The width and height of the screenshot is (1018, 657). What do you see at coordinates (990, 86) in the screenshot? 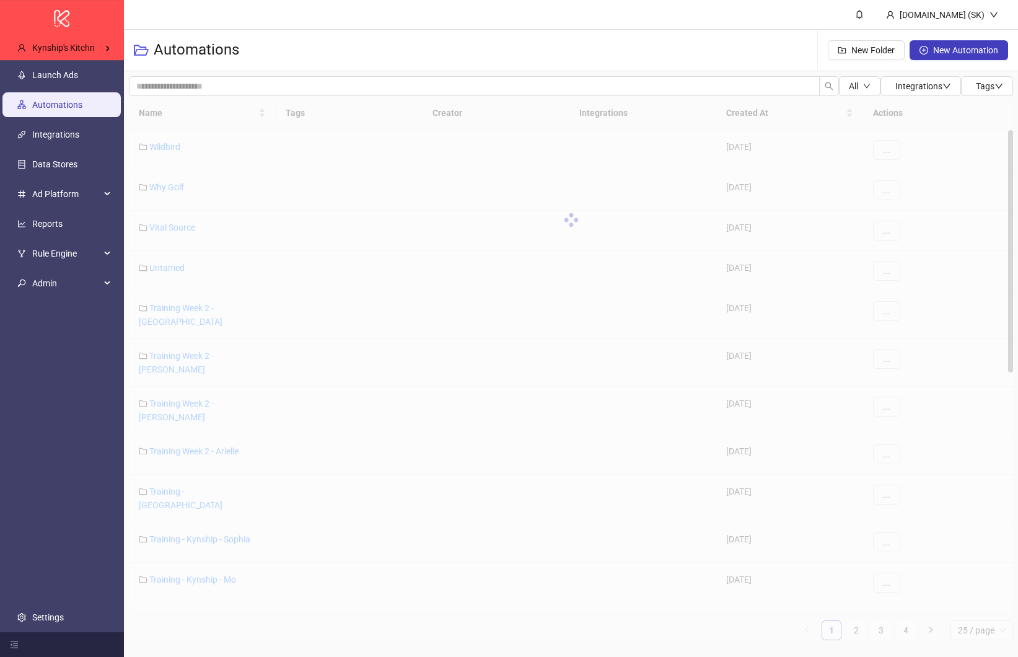
I see `span: Tags` at bounding box center [990, 86].